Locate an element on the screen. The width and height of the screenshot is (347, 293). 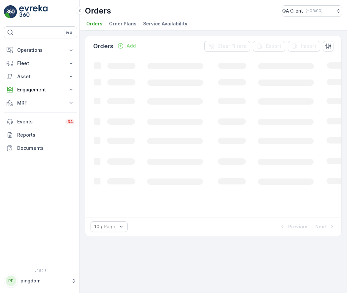
p: Clear Filters is located at coordinates (232, 46).